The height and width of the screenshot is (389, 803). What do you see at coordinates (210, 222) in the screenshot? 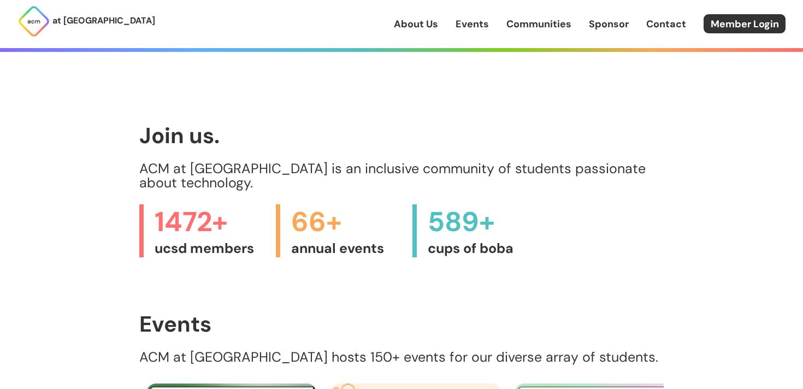
I see `span: 1472+` at bounding box center [210, 222].